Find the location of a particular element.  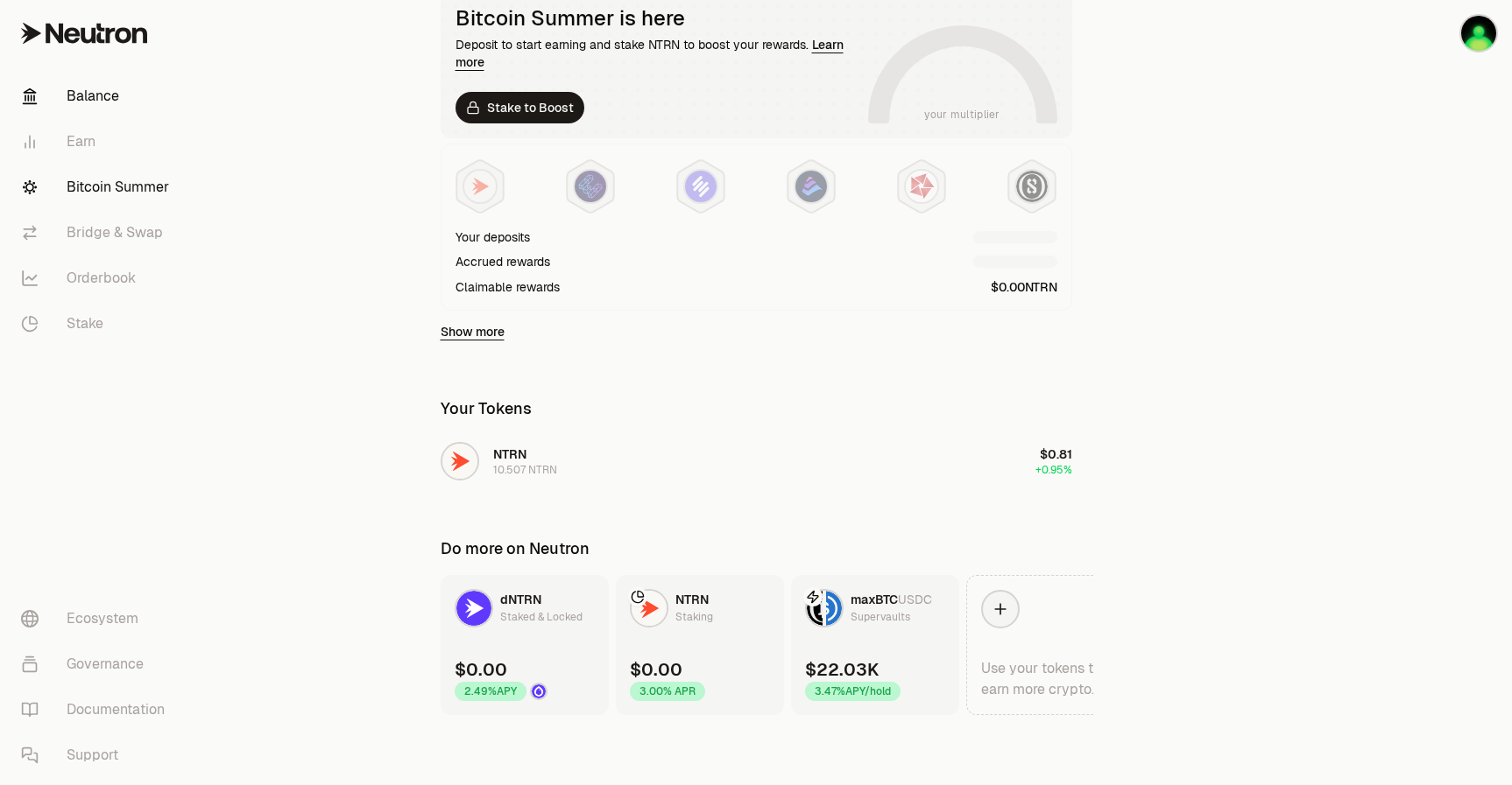

a: dNTRN LogodNTRNStaked & Locked$0.002.49%APYDrop is located at coordinates (525, 645).